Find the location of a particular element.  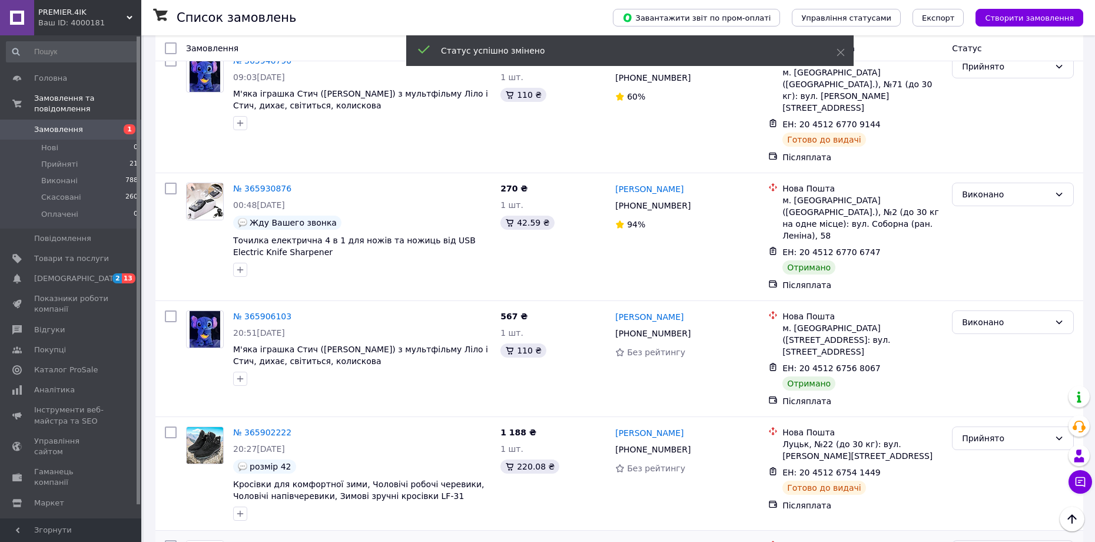

button: Експорт is located at coordinates (938, 18).